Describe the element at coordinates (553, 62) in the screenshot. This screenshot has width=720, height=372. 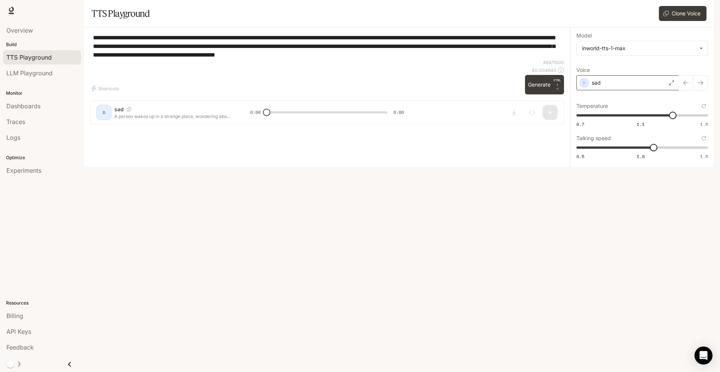
I see `p: 464 / 1000` at that location.